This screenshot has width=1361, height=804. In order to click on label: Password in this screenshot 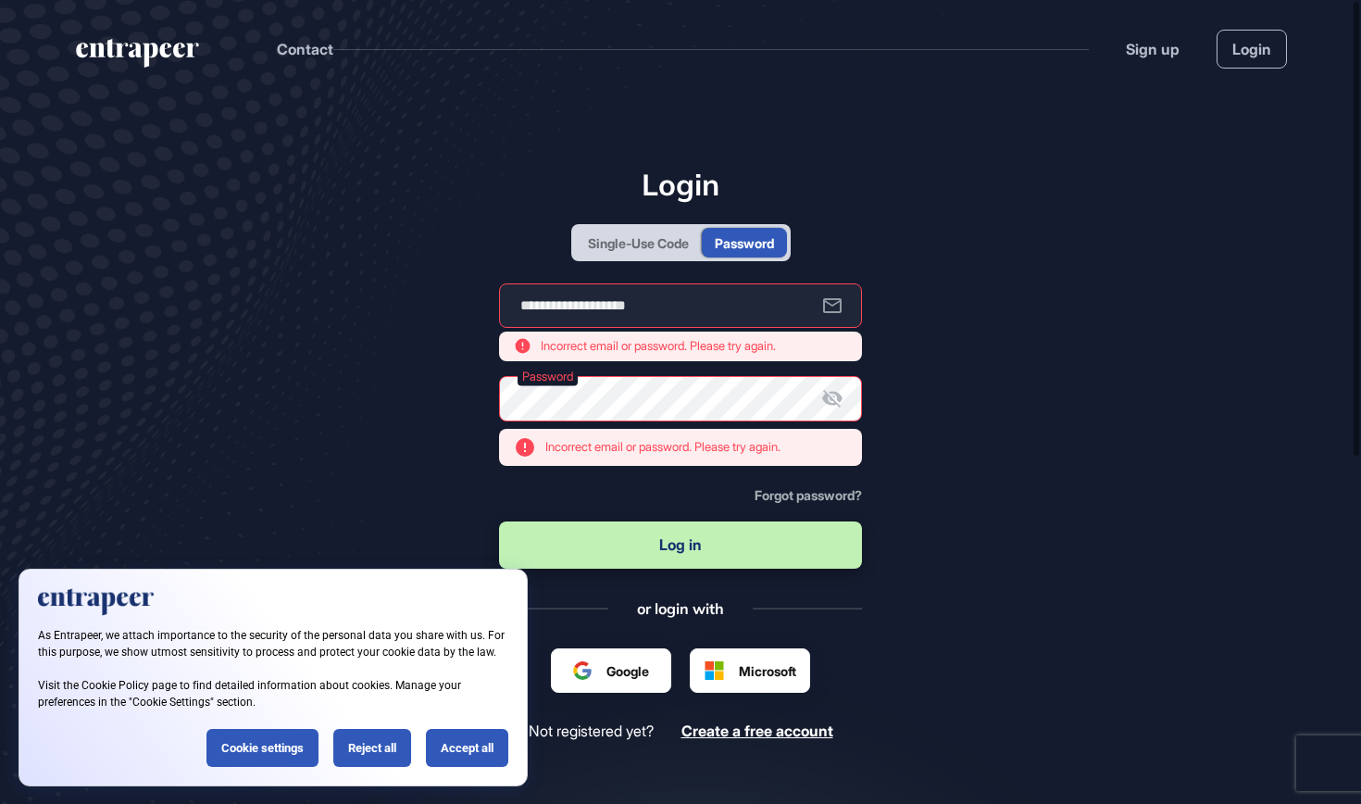, I will do `click(547, 375)`.